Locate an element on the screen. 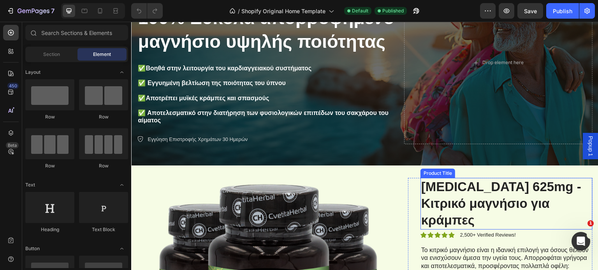 The image size is (598, 270). button: Publish is located at coordinates (562, 11).